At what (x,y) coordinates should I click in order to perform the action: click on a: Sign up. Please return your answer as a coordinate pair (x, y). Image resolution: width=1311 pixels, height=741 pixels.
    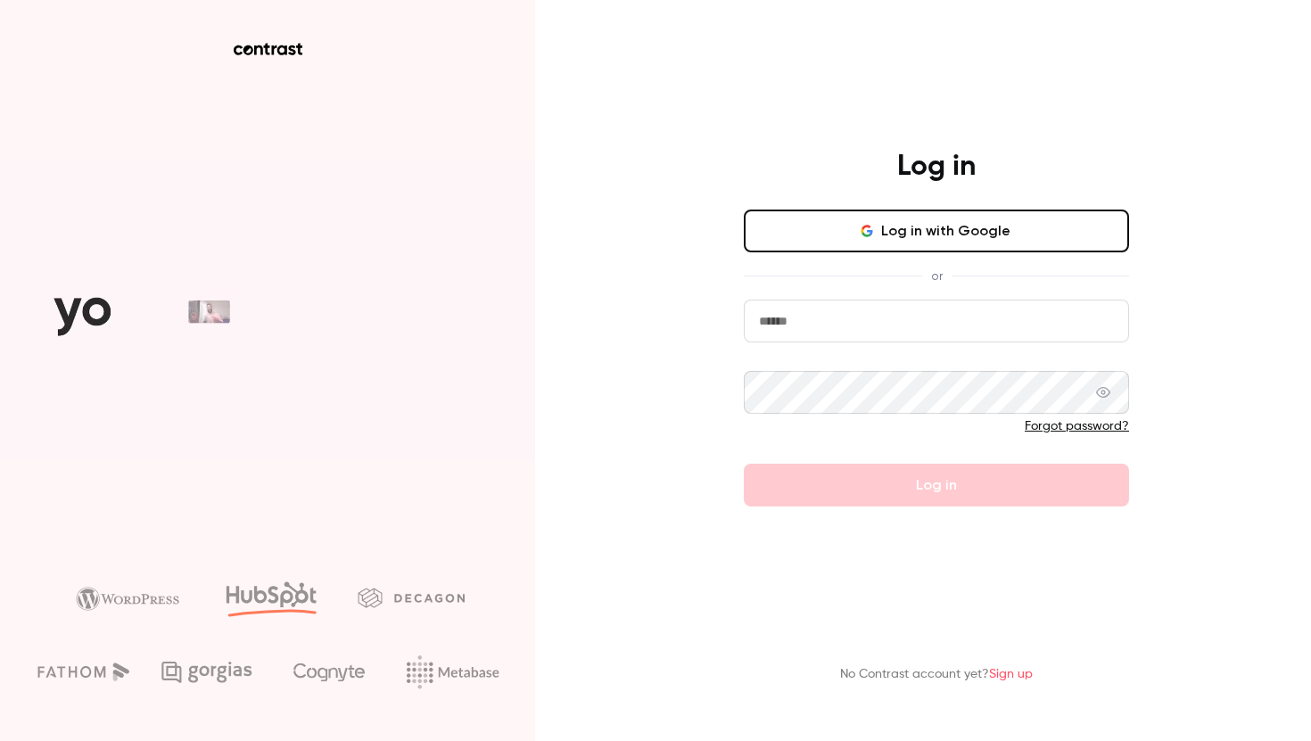
    Looking at the image, I should click on (1011, 674).